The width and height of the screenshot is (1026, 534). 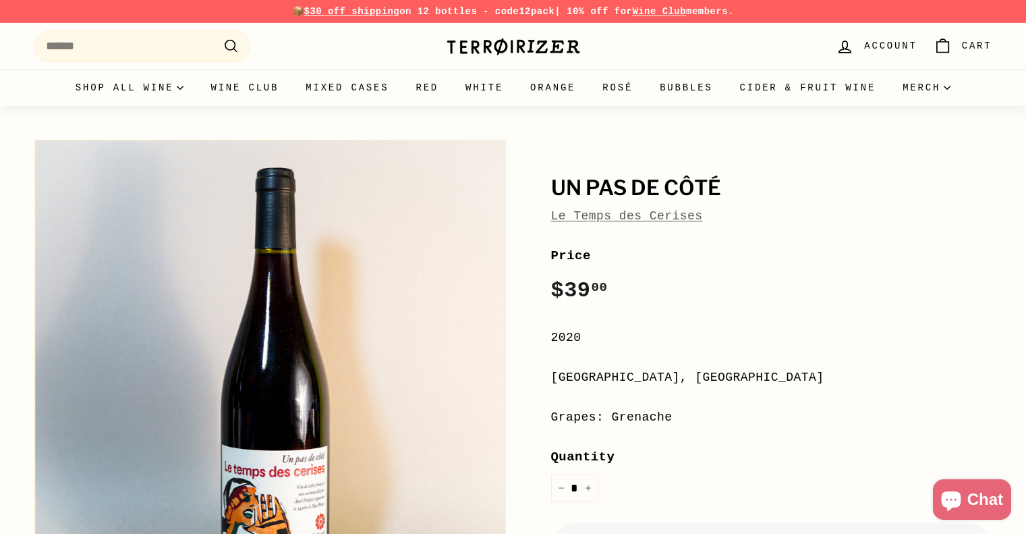 I want to click on label: Quantity, so click(x=772, y=457).